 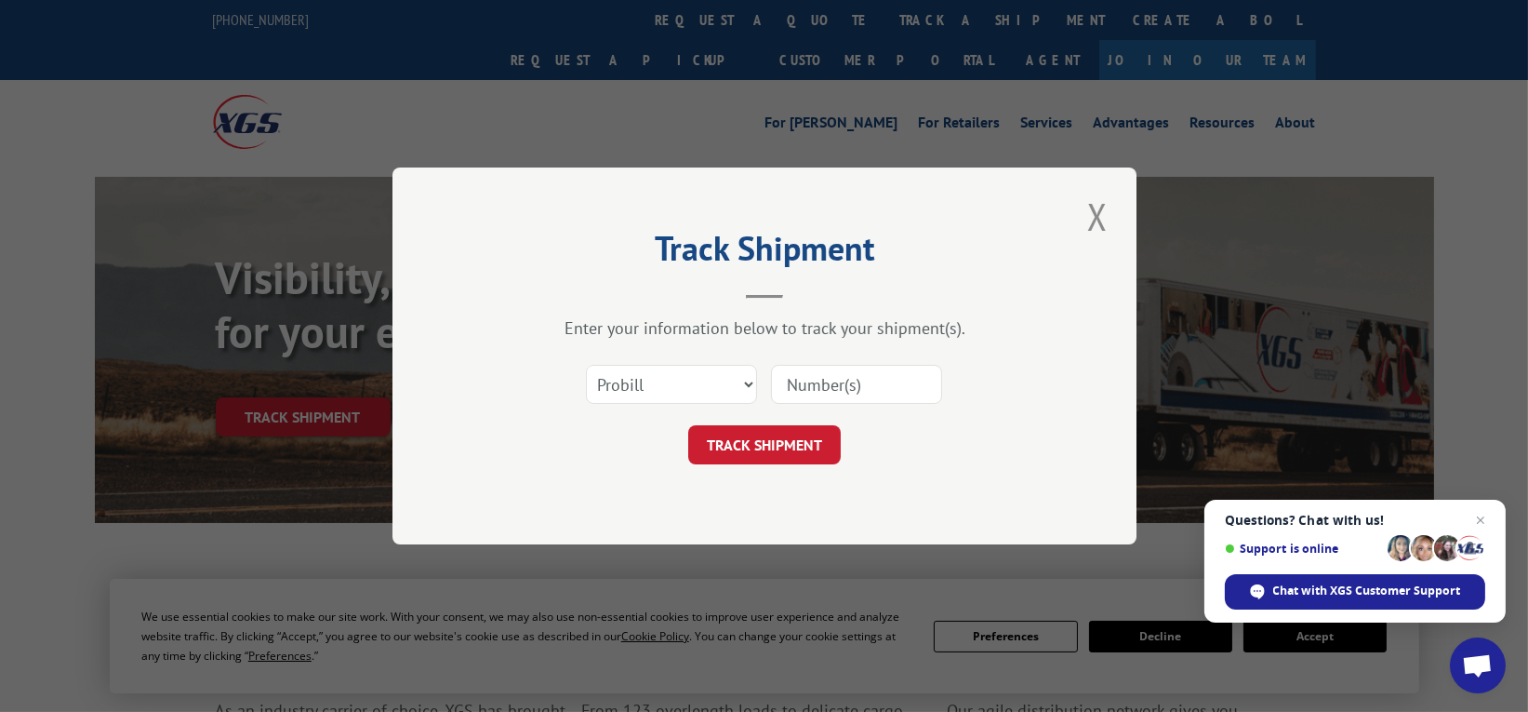 I want to click on a: Open chat, so click(x=1478, y=665).